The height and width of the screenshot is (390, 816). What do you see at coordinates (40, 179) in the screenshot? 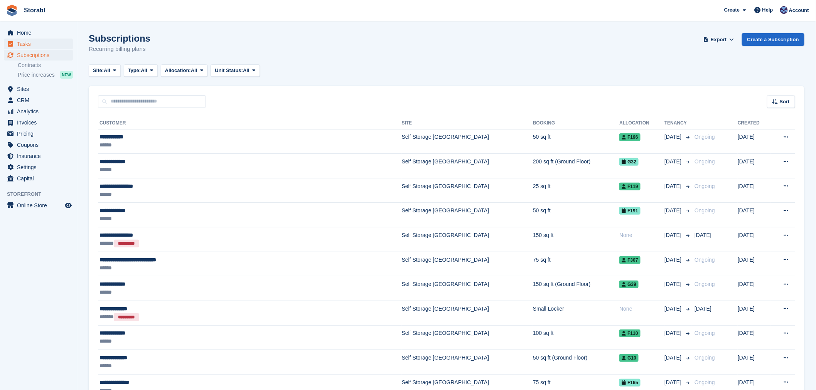
I see `span: Capital` at bounding box center [40, 179].